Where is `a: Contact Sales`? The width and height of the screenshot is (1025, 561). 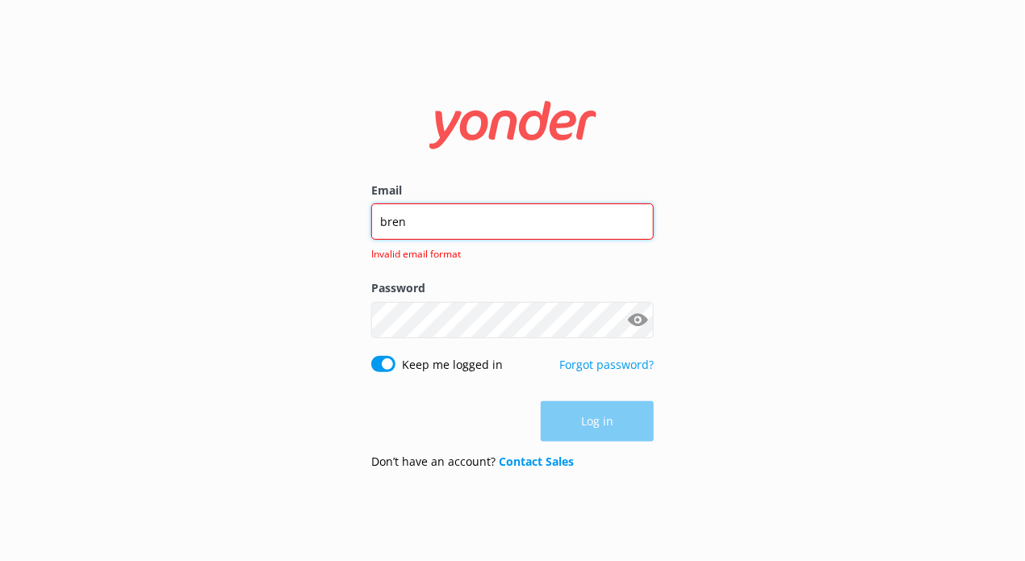 a: Contact Sales is located at coordinates (536, 461).